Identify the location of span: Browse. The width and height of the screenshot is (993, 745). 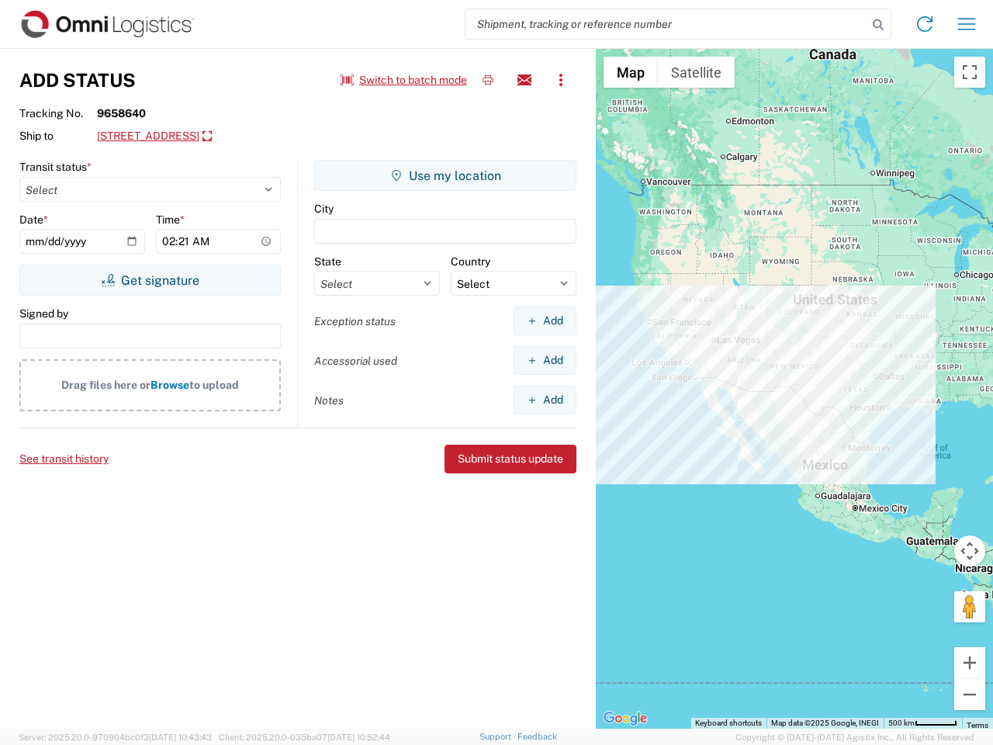
(170, 385).